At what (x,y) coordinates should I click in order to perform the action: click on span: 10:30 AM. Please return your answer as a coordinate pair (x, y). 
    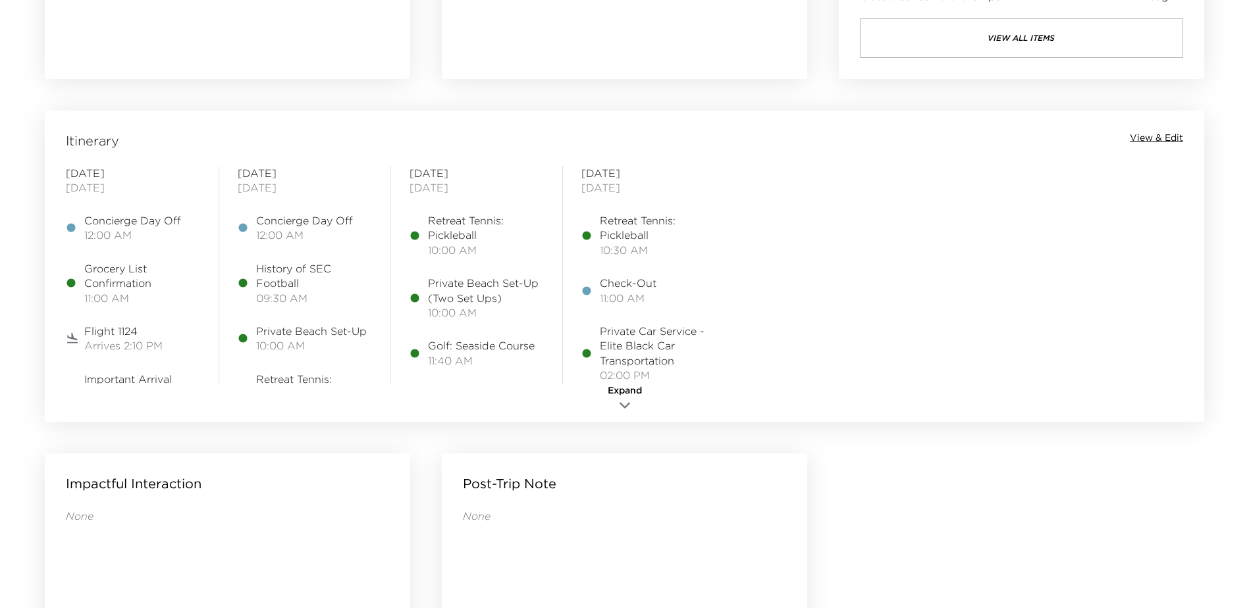
    Looking at the image, I should click on (658, 250).